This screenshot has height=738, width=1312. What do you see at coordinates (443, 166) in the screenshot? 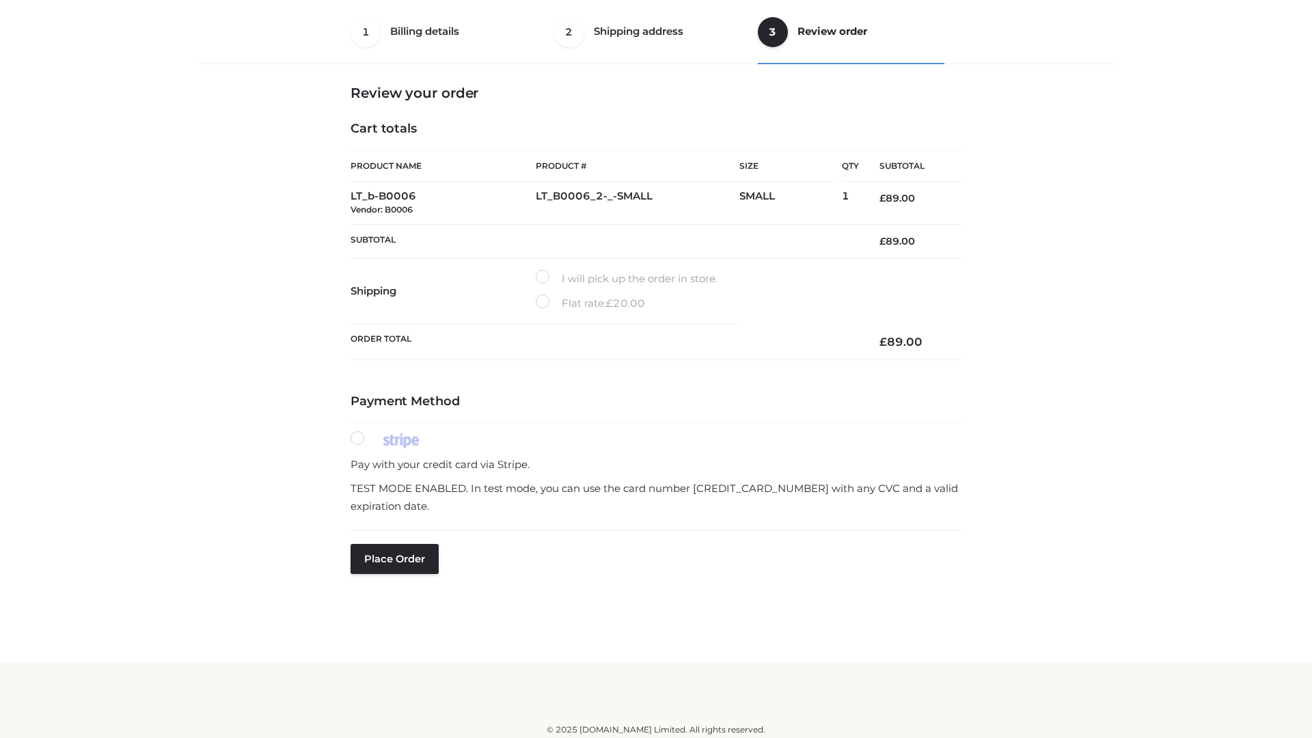
I see `th: Product Name` at bounding box center [443, 166].